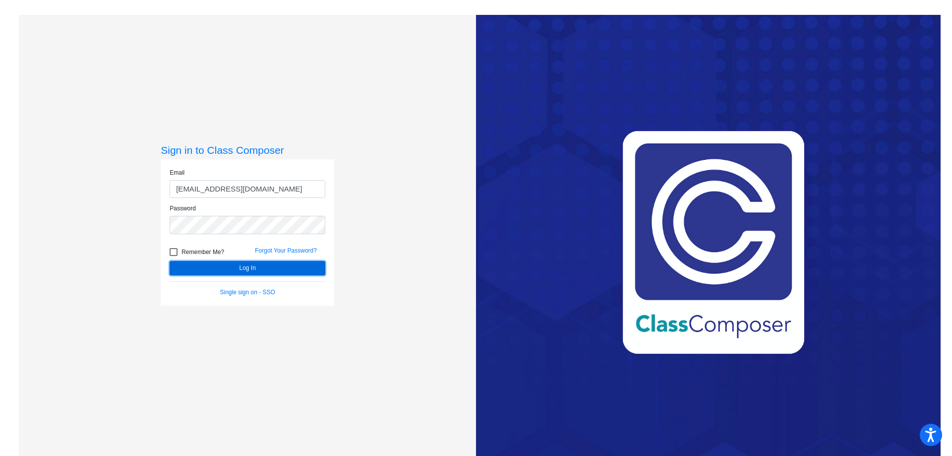  I want to click on label: Email, so click(177, 173).